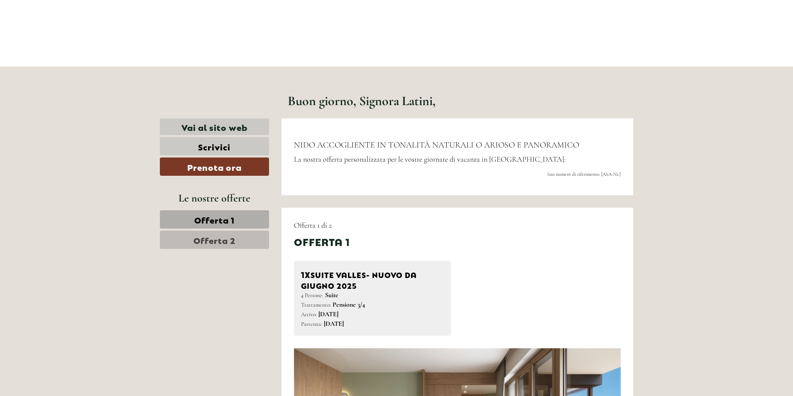 This screenshot has width=793, height=396. Describe the element at coordinates (214, 219) in the screenshot. I see `span: Offerta 1` at that location.